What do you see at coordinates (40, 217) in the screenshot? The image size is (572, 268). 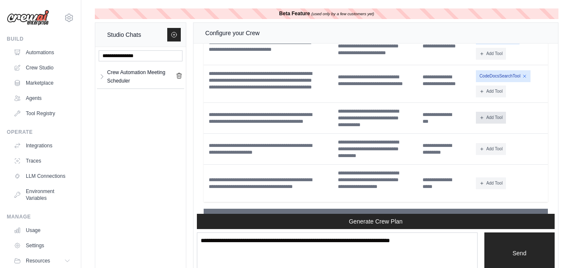 I see `div: Manage` at bounding box center [40, 217].